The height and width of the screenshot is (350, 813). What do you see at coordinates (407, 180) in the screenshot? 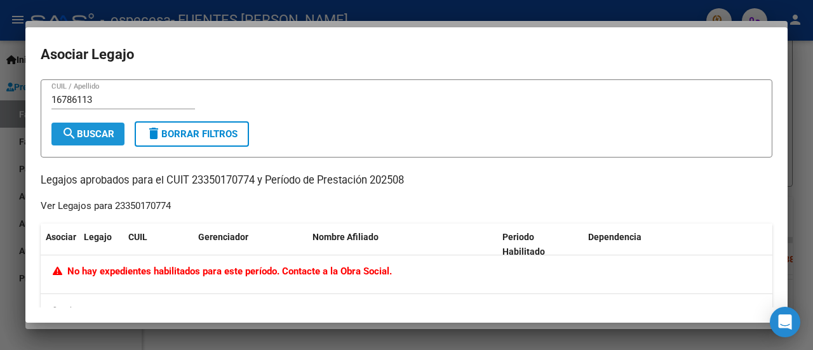
I see `p: Legajos aprobados para el CUIT 23350170774 y Período de Prestación 202508` at bounding box center [407, 180].